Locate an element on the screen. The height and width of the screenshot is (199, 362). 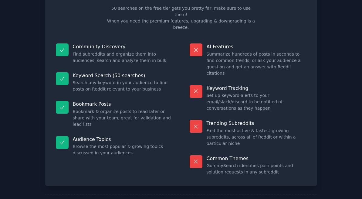
dd: GummySearch identifies pain points and solution requests in any subreddit is located at coordinates (257, 169).